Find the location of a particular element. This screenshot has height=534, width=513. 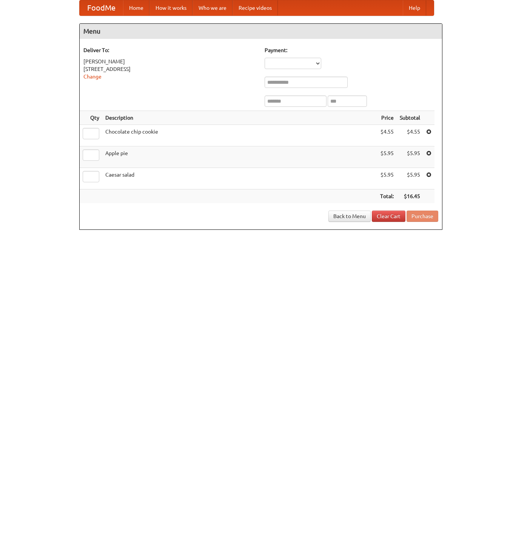

a: Home is located at coordinates (136, 8).